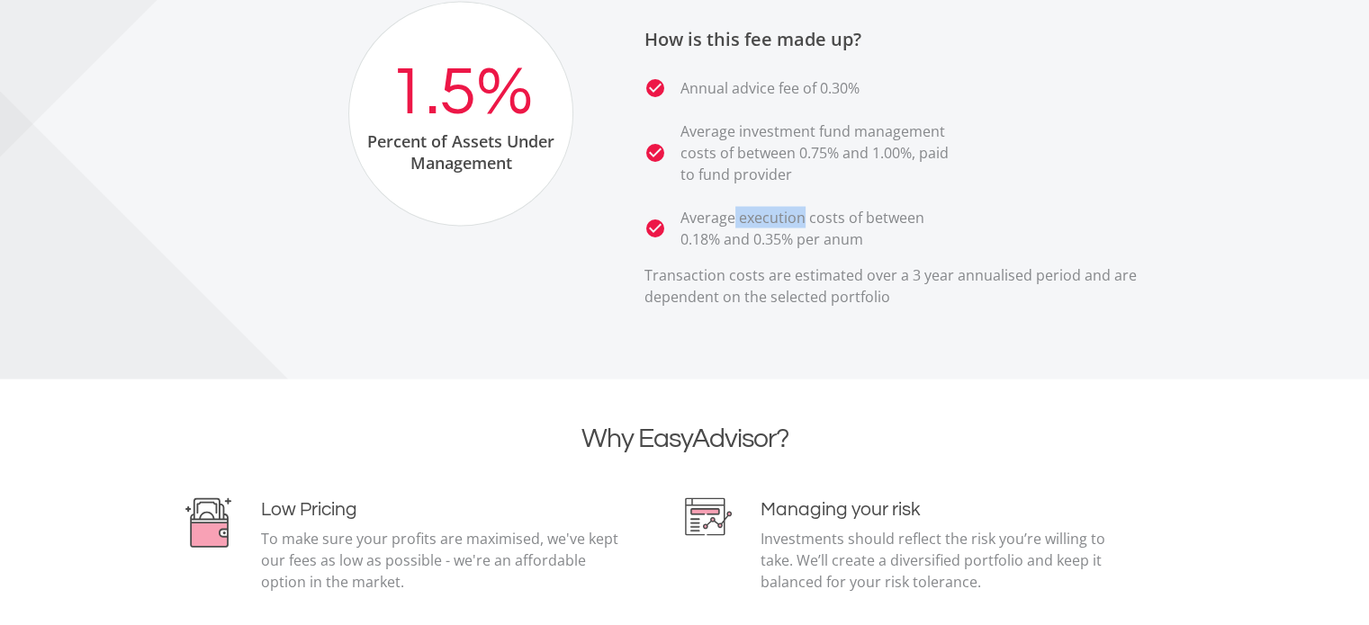 The height and width of the screenshot is (625, 1369). I want to click on h4: Managing your risk, so click(943, 509).